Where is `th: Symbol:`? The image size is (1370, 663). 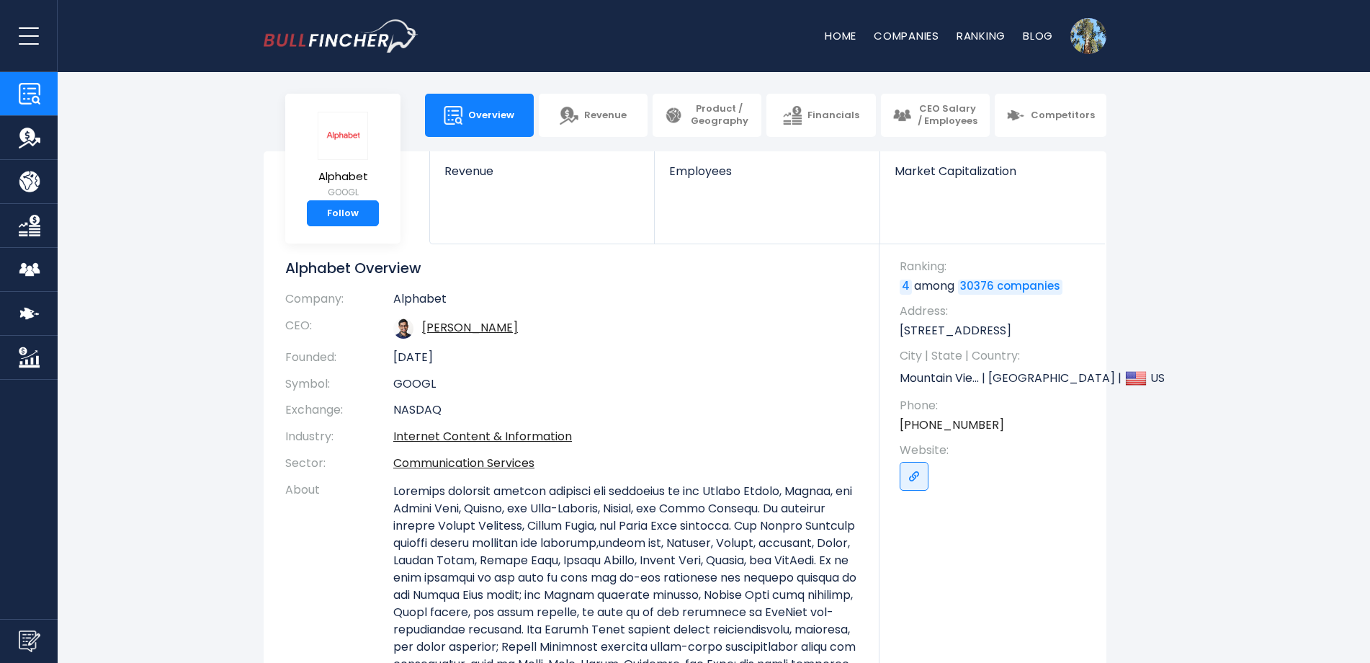 th: Symbol: is located at coordinates (339, 384).